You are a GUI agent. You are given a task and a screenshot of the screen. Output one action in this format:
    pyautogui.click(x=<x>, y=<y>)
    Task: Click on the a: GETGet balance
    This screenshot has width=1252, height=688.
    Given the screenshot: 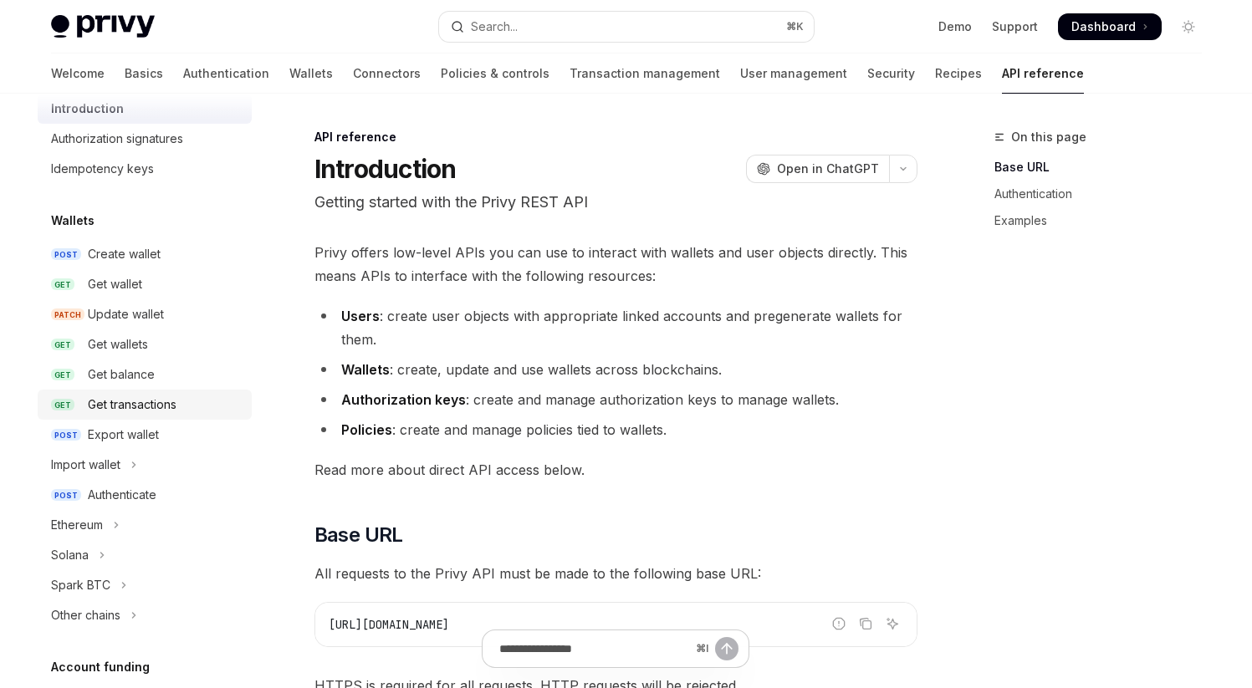 What is the action you would take?
    pyautogui.click(x=145, y=375)
    